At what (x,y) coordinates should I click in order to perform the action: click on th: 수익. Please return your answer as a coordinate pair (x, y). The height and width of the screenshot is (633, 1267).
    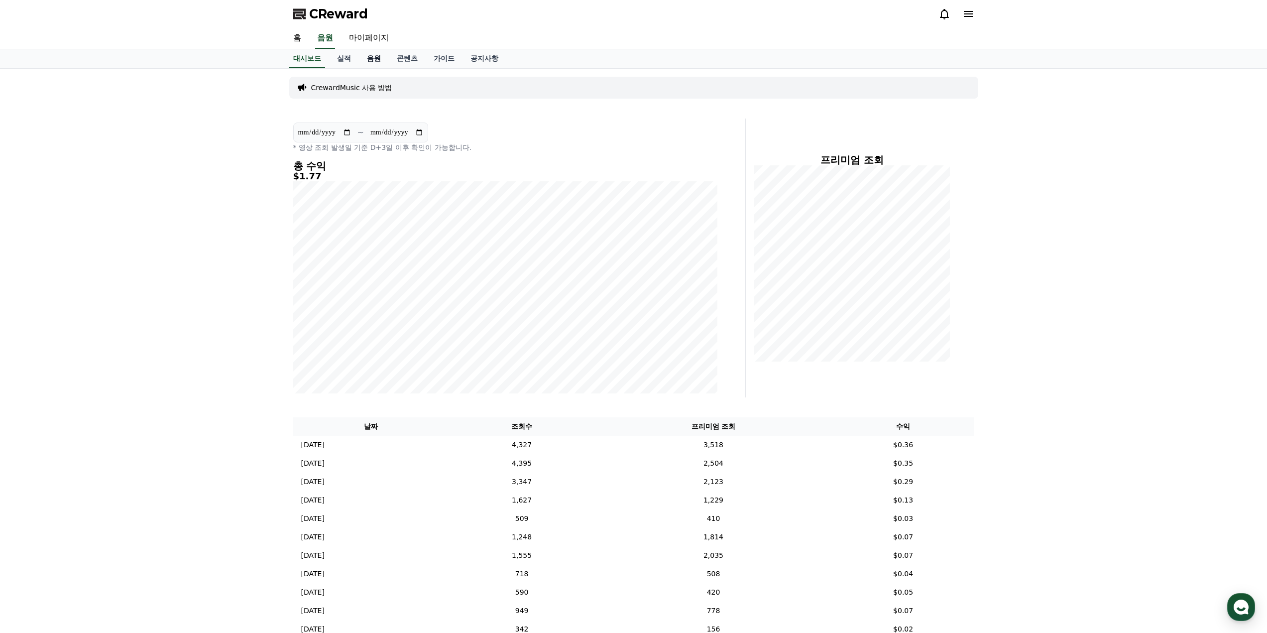
    Looking at the image, I should click on (903, 426).